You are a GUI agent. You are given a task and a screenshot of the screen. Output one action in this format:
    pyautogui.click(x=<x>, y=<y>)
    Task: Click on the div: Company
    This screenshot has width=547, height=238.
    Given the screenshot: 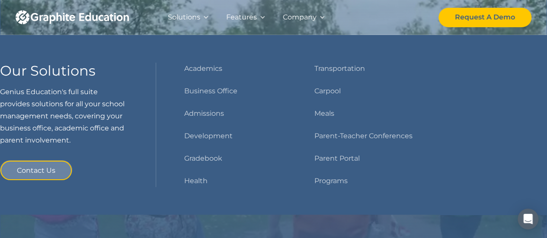 What is the action you would take?
    pyautogui.click(x=300, y=17)
    